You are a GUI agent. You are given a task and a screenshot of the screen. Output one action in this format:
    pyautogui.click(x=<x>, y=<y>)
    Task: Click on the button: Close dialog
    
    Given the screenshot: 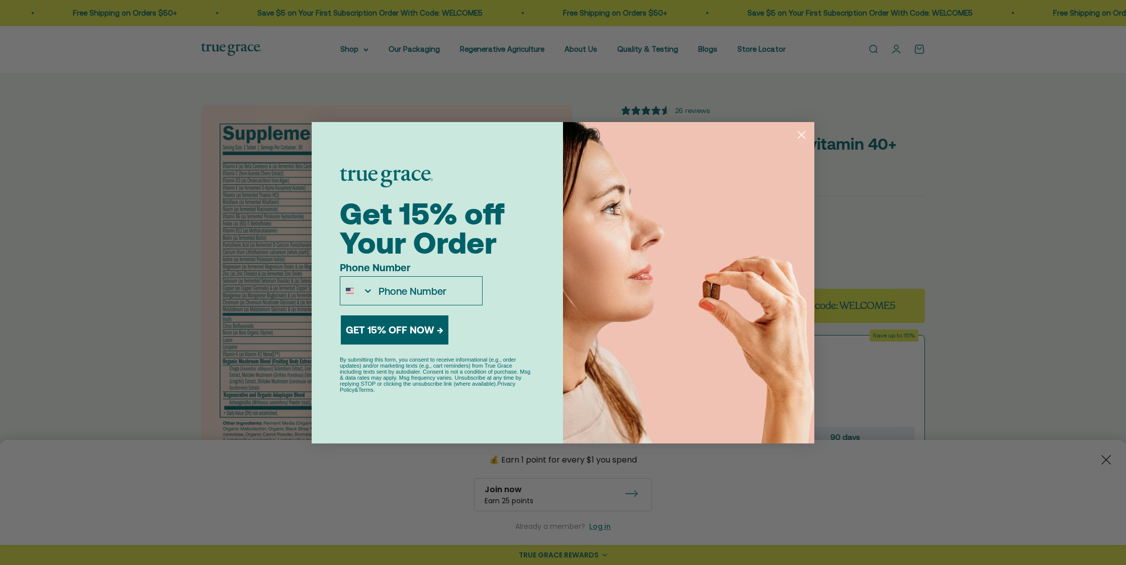 What is the action you would take?
    pyautogui.click(x=801, y=135)
    